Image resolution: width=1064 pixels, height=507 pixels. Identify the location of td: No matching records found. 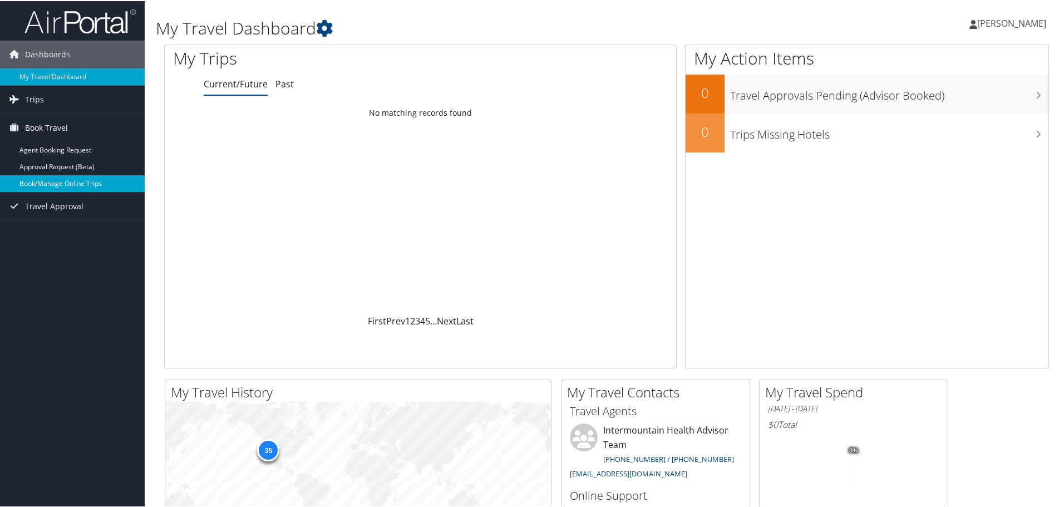
(420, 112).